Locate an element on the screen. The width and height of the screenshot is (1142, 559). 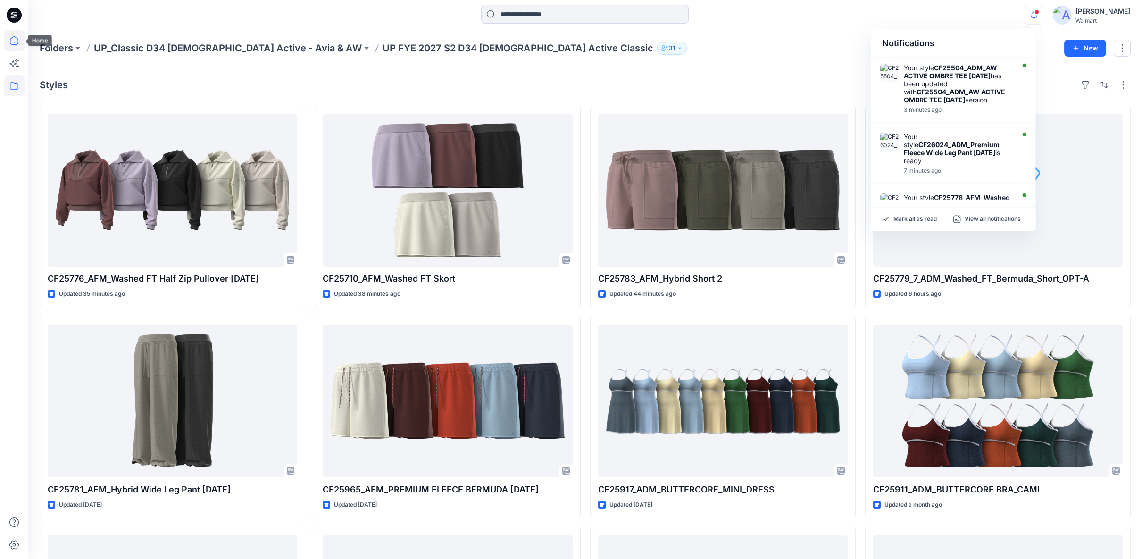
div: Tuesday, September 02, 2025 20:28 is located at coordinates (958, 110).